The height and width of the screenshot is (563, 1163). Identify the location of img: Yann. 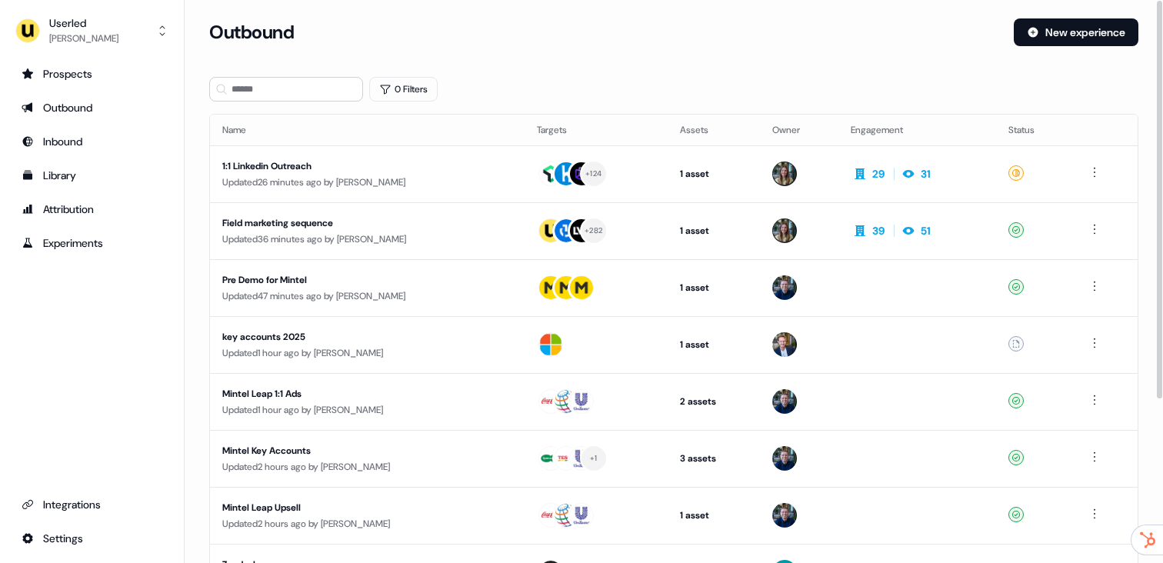
(784, 345).